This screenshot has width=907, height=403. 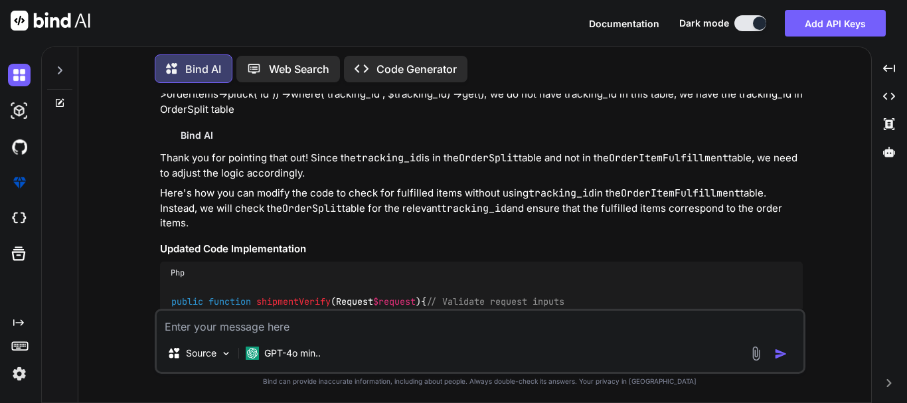 What do you see at coordinates (781, 354) in the screenshot?
I see `img: icon` at bounding box center [781, 354].